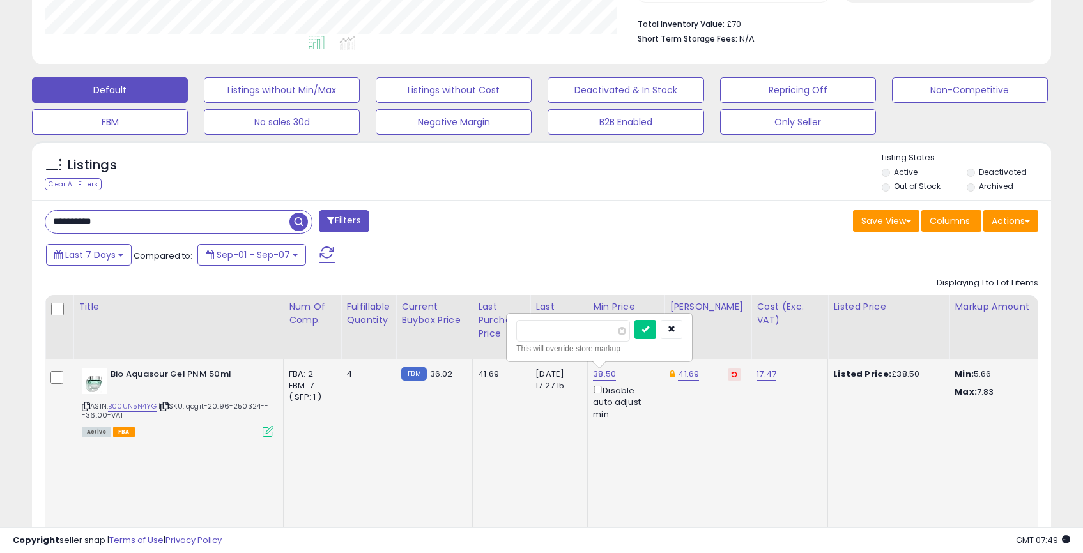 The height and width of the screenshot is (553, 1083). I want to click on div: ASIN:, so click(178, 402).